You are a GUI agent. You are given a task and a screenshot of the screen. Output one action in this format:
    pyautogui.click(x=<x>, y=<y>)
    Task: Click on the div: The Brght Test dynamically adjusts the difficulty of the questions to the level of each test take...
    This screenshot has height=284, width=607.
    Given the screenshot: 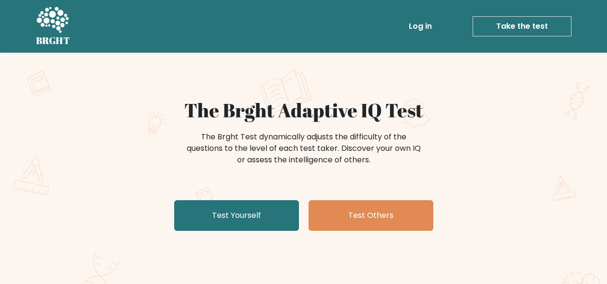 What is the action you would take?
    pyautogui.click(x=304, y=149)
    